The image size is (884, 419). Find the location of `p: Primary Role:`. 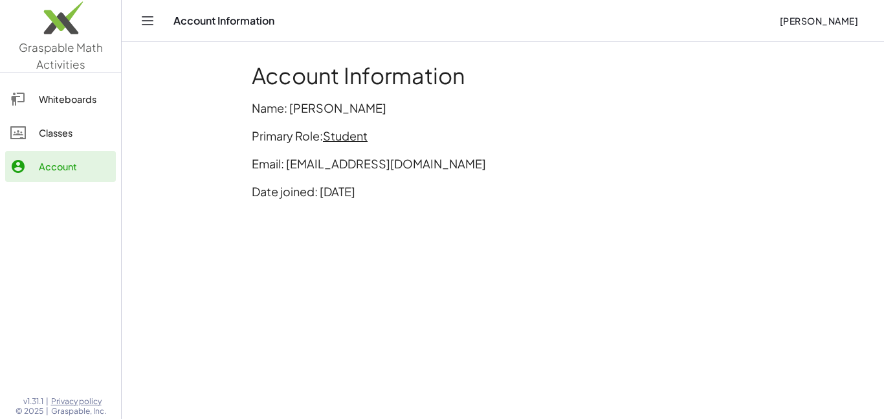

p: Primary Role: is located at coordinates (503, 135).